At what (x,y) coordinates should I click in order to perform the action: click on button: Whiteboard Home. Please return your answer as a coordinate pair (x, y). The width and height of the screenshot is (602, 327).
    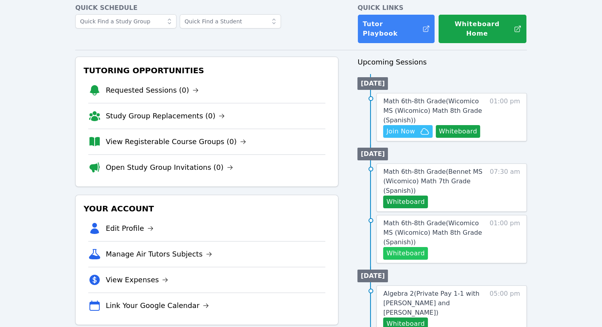
    Looking at the image, I should click on (483, 29).